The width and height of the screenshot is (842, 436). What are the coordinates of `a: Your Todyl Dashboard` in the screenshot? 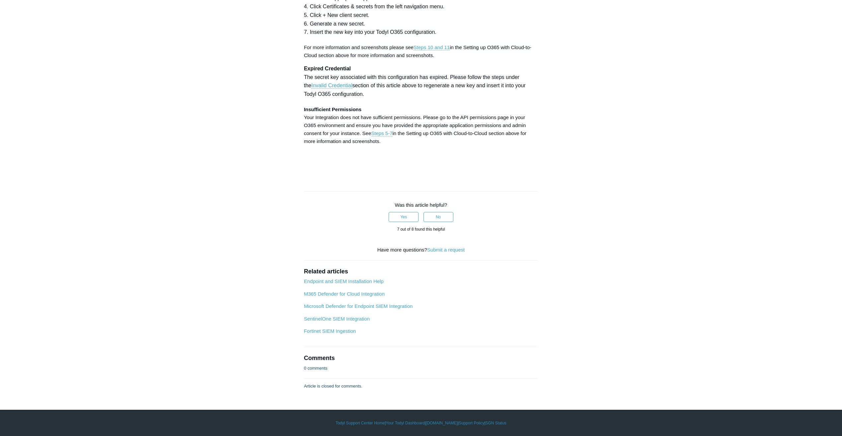 It's located at (405, 423).